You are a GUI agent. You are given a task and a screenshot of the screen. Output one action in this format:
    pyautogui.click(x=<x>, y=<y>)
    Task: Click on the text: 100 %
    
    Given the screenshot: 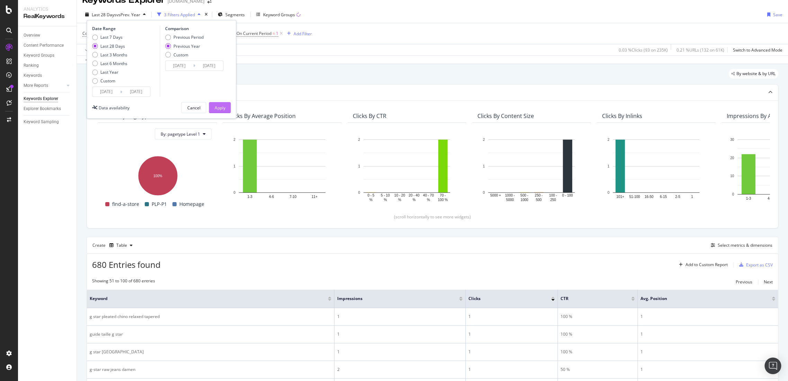 What is the action you would take?
    pyautogui.click(x=443, y=200)
    